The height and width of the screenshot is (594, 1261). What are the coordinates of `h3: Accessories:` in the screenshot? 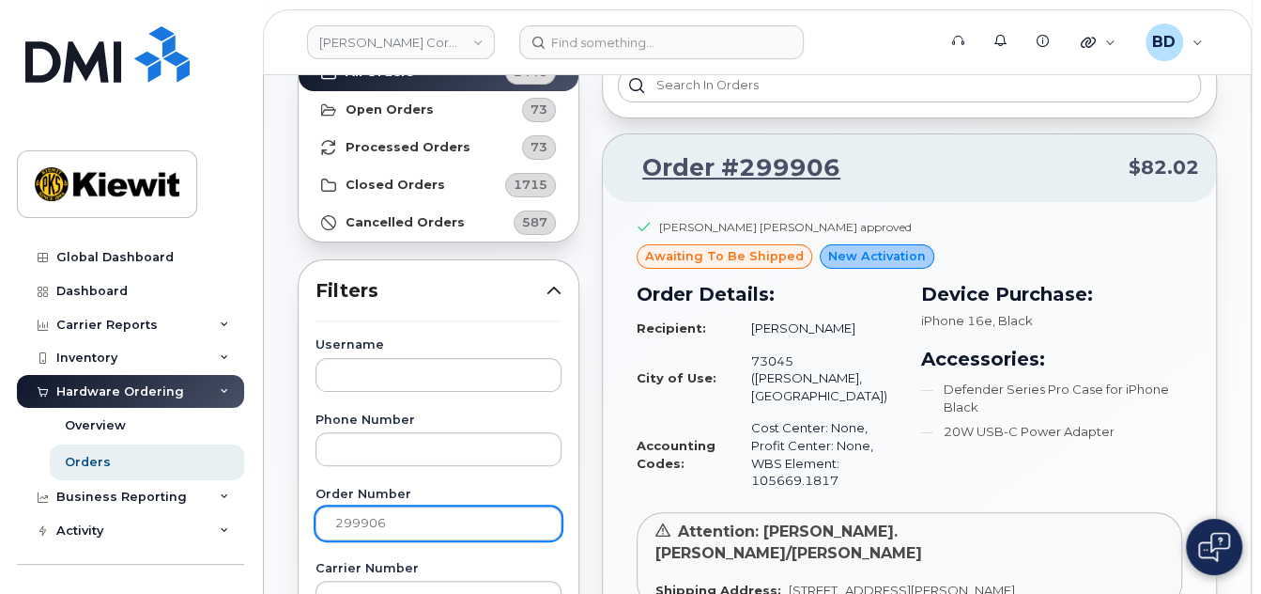 It's located at (1052, 359).